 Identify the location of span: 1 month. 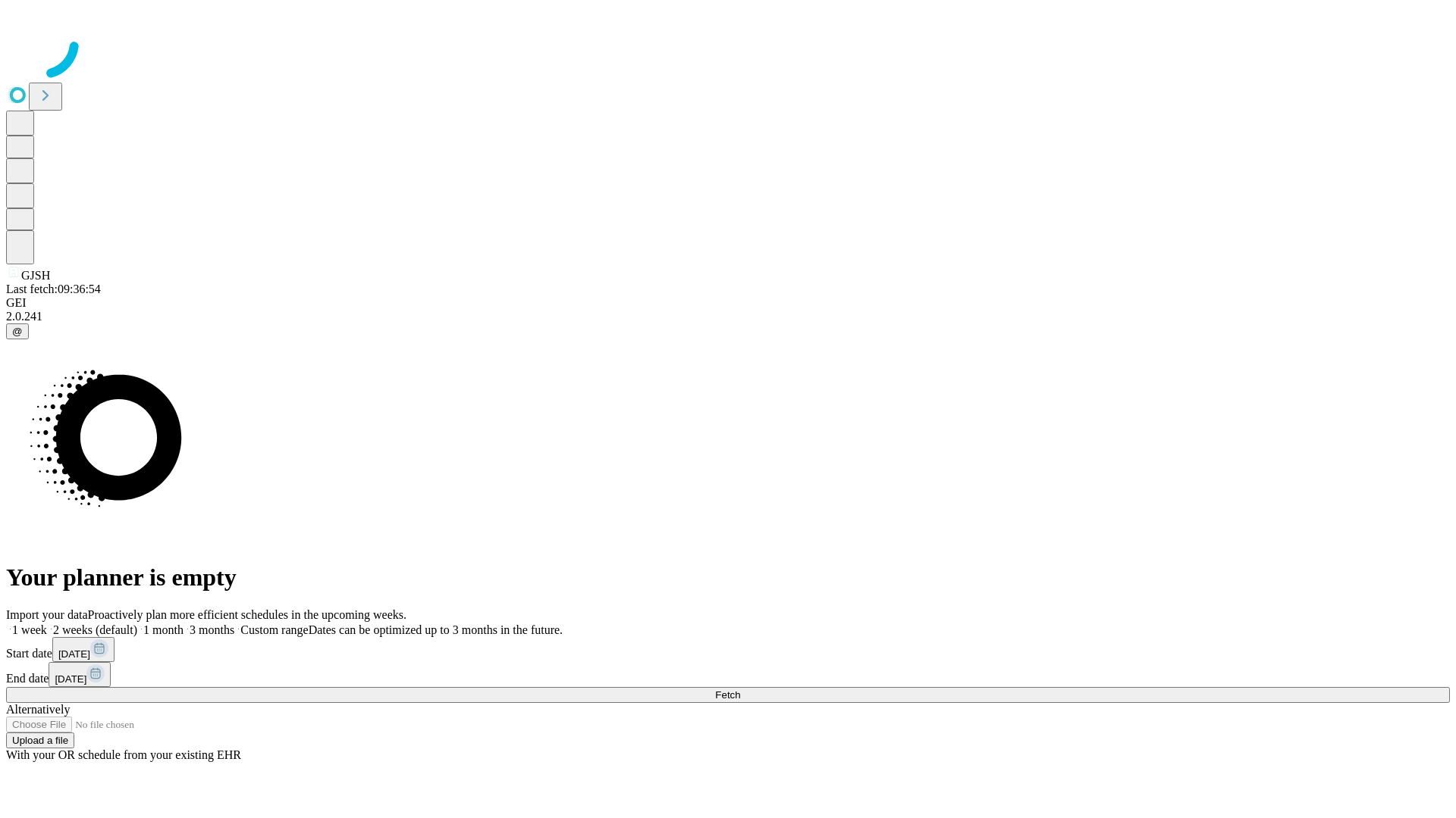
(163, 629).